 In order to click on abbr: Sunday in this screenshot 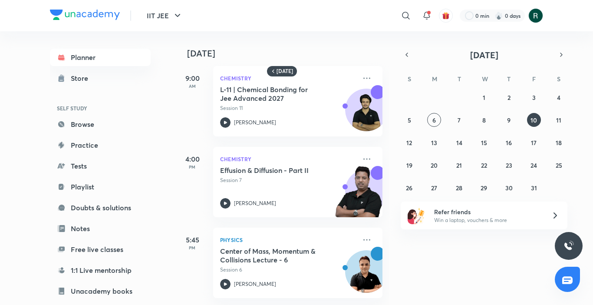, I will do `click(409, 79)`.